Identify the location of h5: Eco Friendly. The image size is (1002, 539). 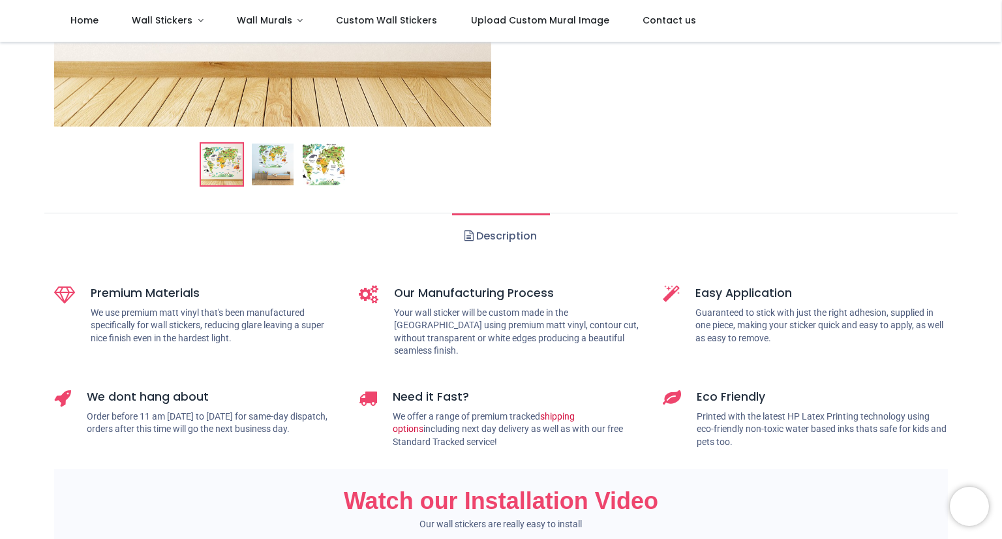
(822, 397).